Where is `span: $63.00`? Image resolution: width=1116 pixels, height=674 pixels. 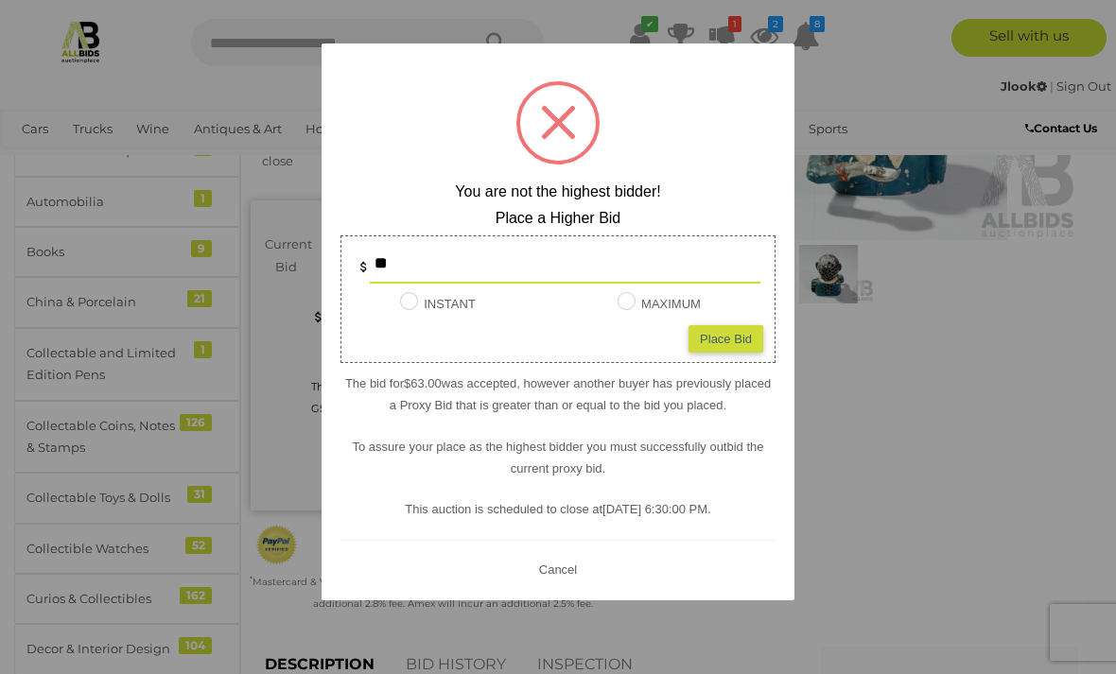 span: $63.00 is located at coordinates (423, 382).